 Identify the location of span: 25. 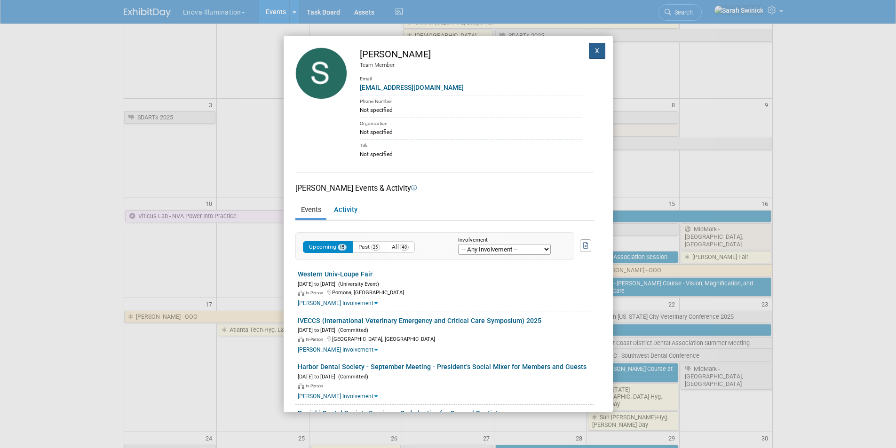
(375, 247).